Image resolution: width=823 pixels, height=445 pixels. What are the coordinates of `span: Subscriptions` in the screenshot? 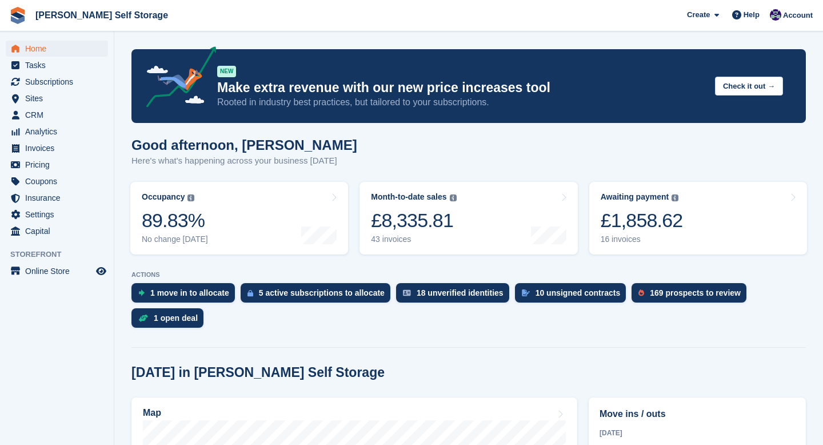 It's located at (59, 82).